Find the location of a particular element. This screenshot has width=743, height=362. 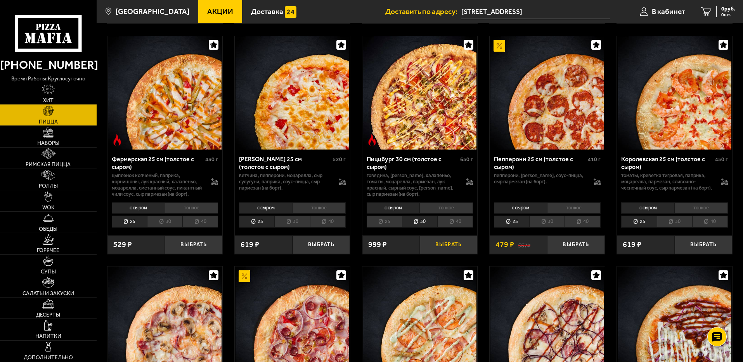

span: В кабинет is located at coordinates (668, 11).